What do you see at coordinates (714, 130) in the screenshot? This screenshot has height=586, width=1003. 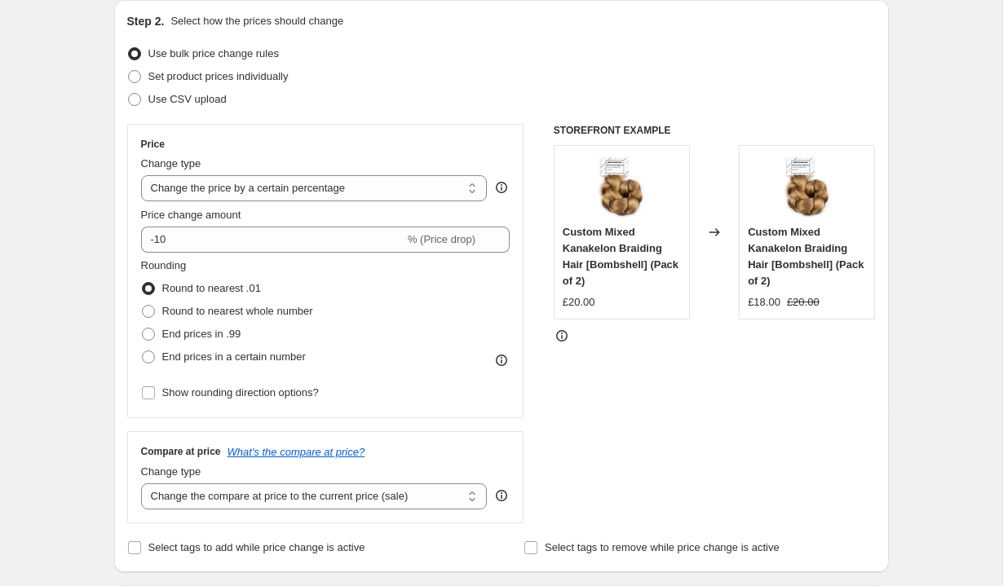 I see `h6: STOREFRONT EXAMPLE` at bounding box center [714, 130].